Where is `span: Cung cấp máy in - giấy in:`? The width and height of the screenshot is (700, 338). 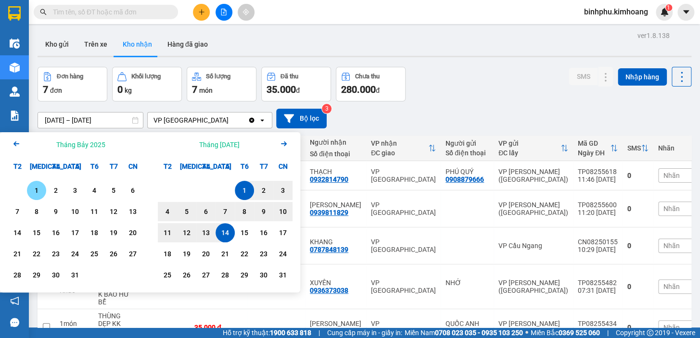
span: Cung cấp máy in - giấy in: is located at coordinates (365, 333).